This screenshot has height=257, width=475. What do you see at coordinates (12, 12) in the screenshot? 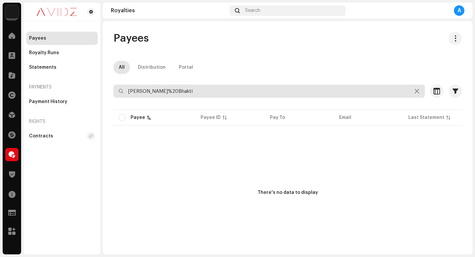
I see `img: 10d72f0b-d06a-424f-aeaa-9c9f537e57b6` at bounding box center [12, 12].